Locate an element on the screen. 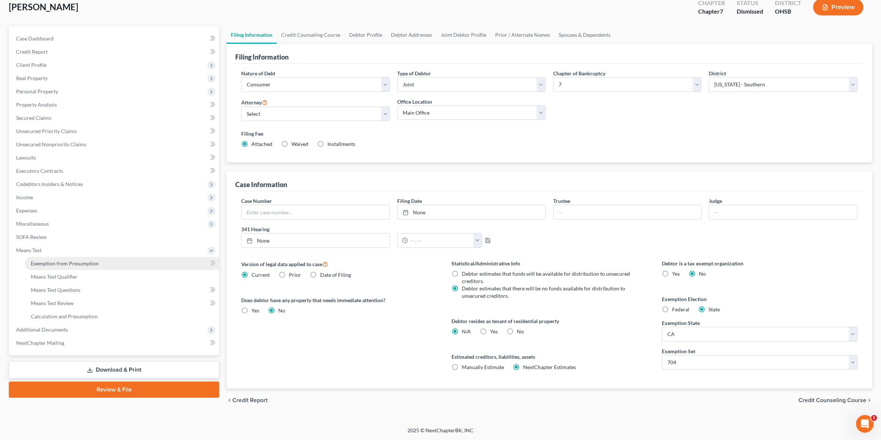 This screenshot has width=881, height=440. input: Enter case number... is located at coordinates (315, 212).